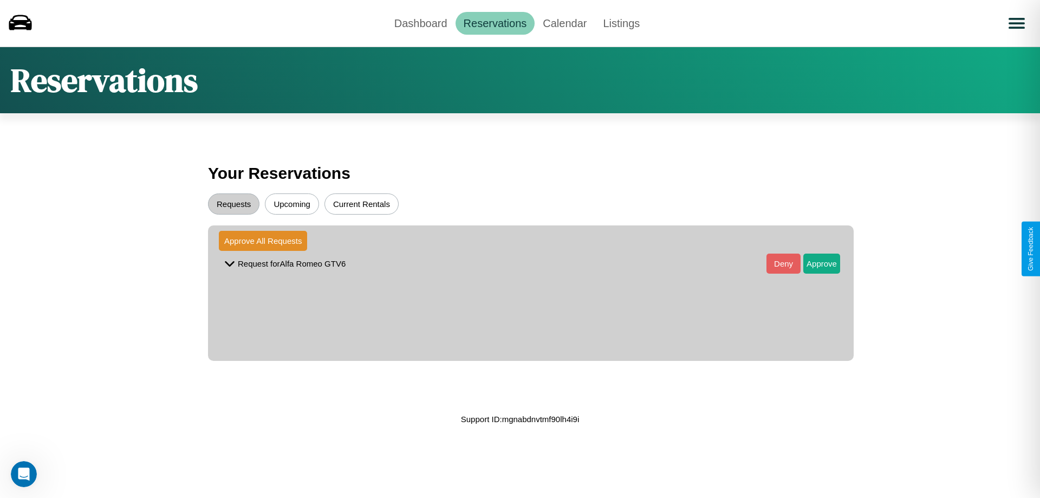  I want to click on button: Upcoming, so click(292, 204).